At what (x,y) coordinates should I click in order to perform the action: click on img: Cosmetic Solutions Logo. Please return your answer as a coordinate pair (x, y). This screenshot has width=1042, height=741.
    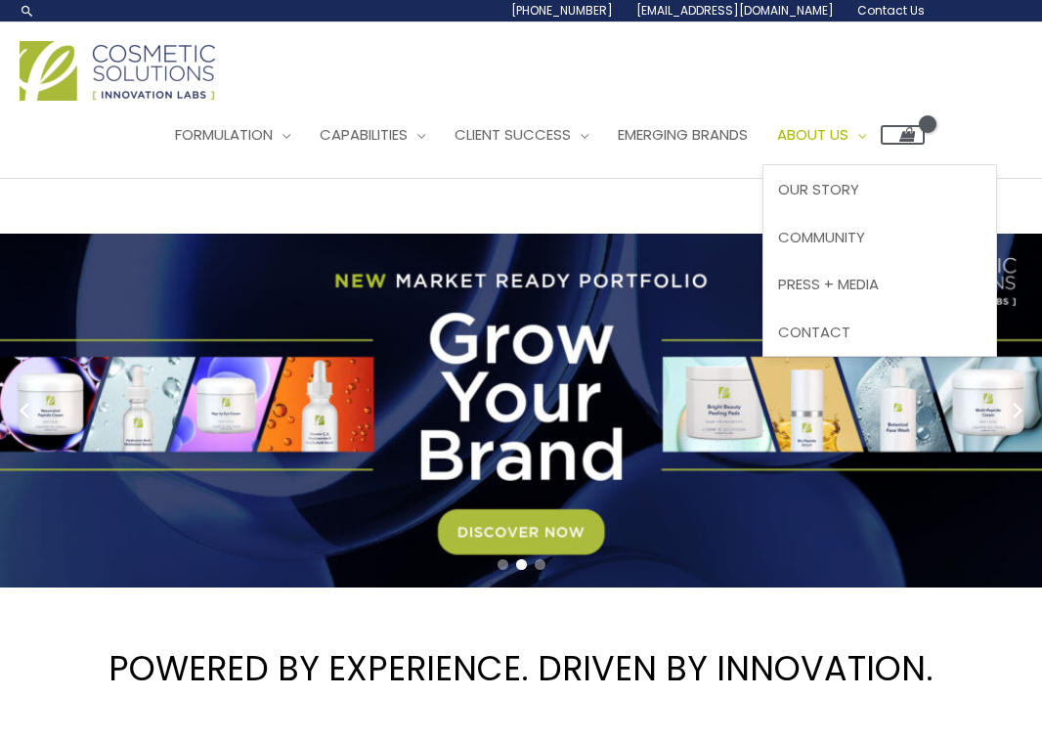
    Looking at the image, I should click on (117, 70).